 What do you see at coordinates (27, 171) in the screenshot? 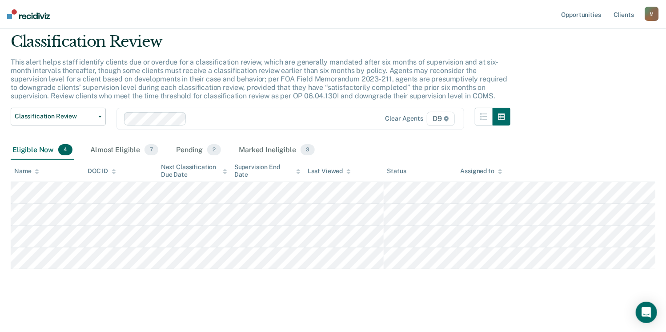
I see `div: Name` at bounding box center [27, 171].